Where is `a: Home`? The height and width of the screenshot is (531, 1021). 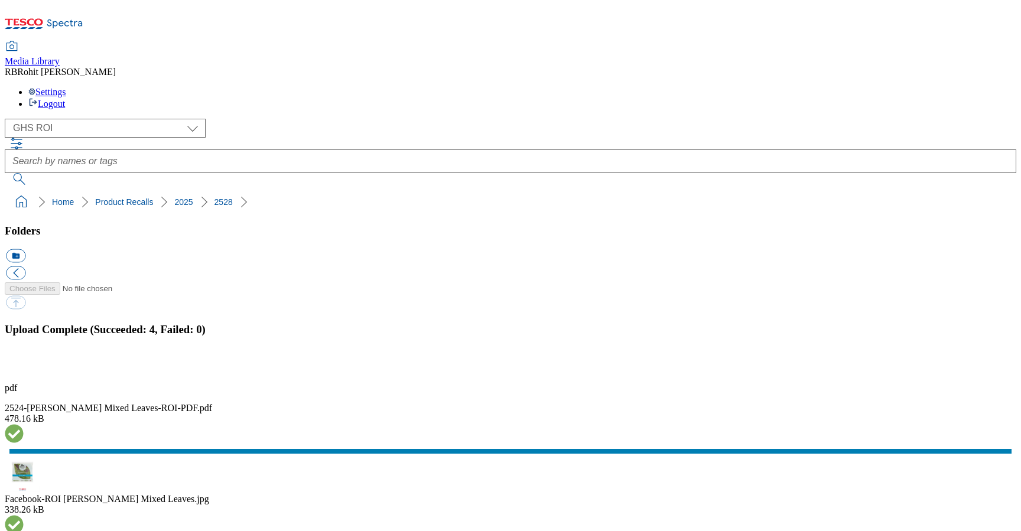
a: Home is located at coordinates (63, 202).